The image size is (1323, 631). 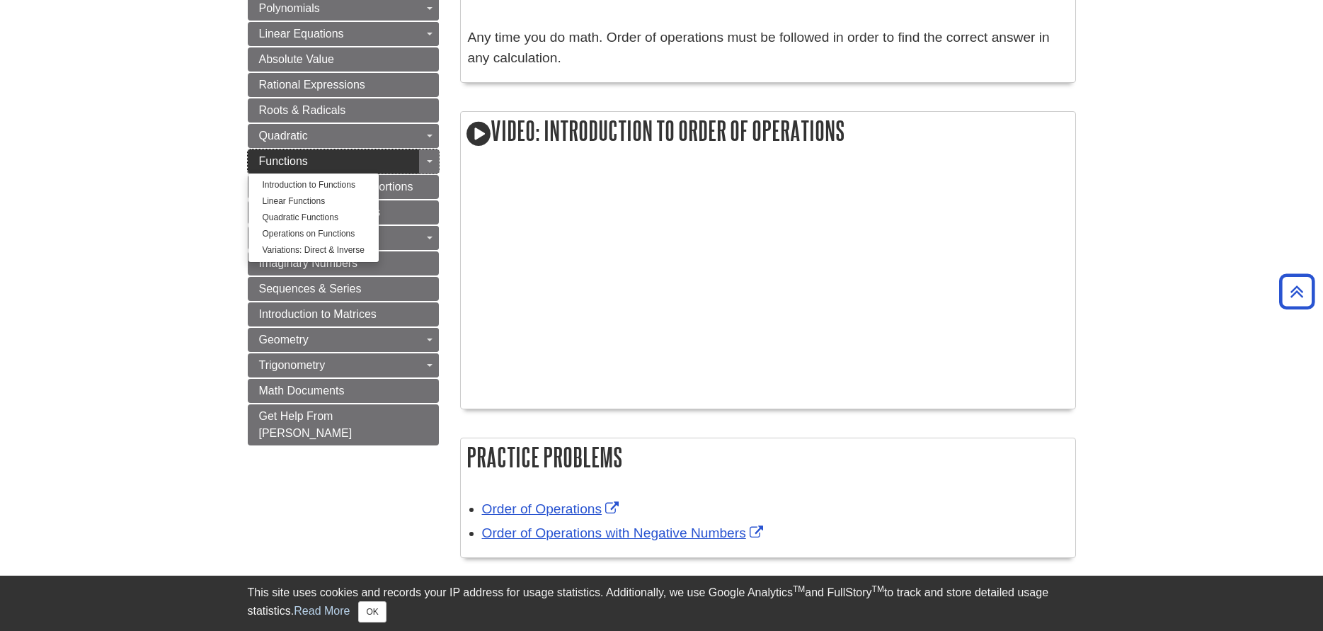 What do you see at coordinates (284, 339) in the screenshot?
I see `span: Geometry` at bounding box center [284, 339].